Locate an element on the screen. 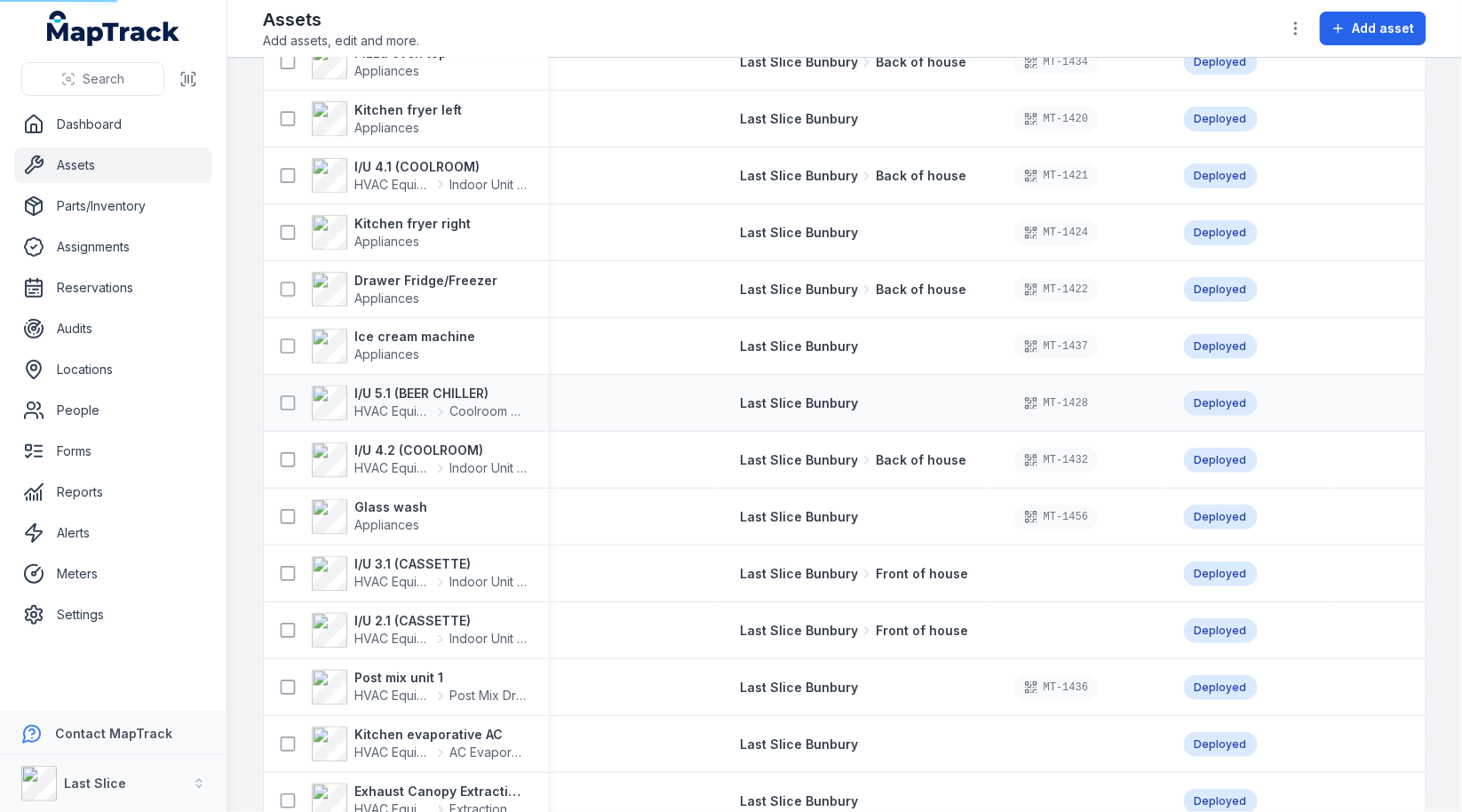 The image size is (1462, 812). strong: Kitchen fryer left is located at coordinates (408, 110).